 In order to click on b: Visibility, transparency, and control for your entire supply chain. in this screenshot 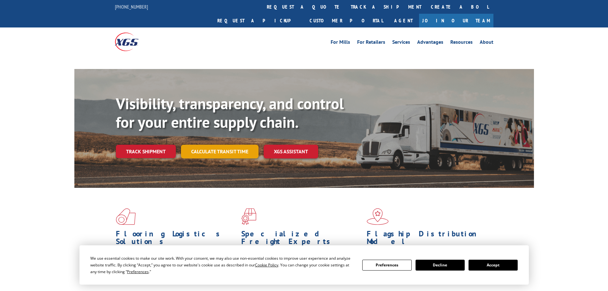, I will do `click(230, 113)`.